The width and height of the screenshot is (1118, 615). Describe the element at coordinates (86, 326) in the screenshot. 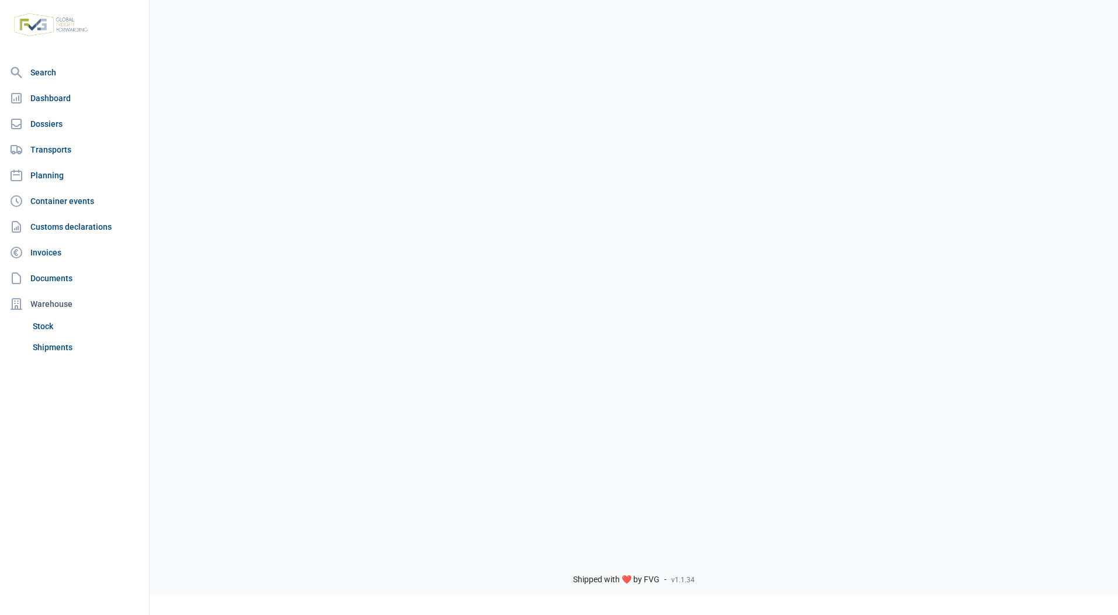

I see `a: Stock` at that location.